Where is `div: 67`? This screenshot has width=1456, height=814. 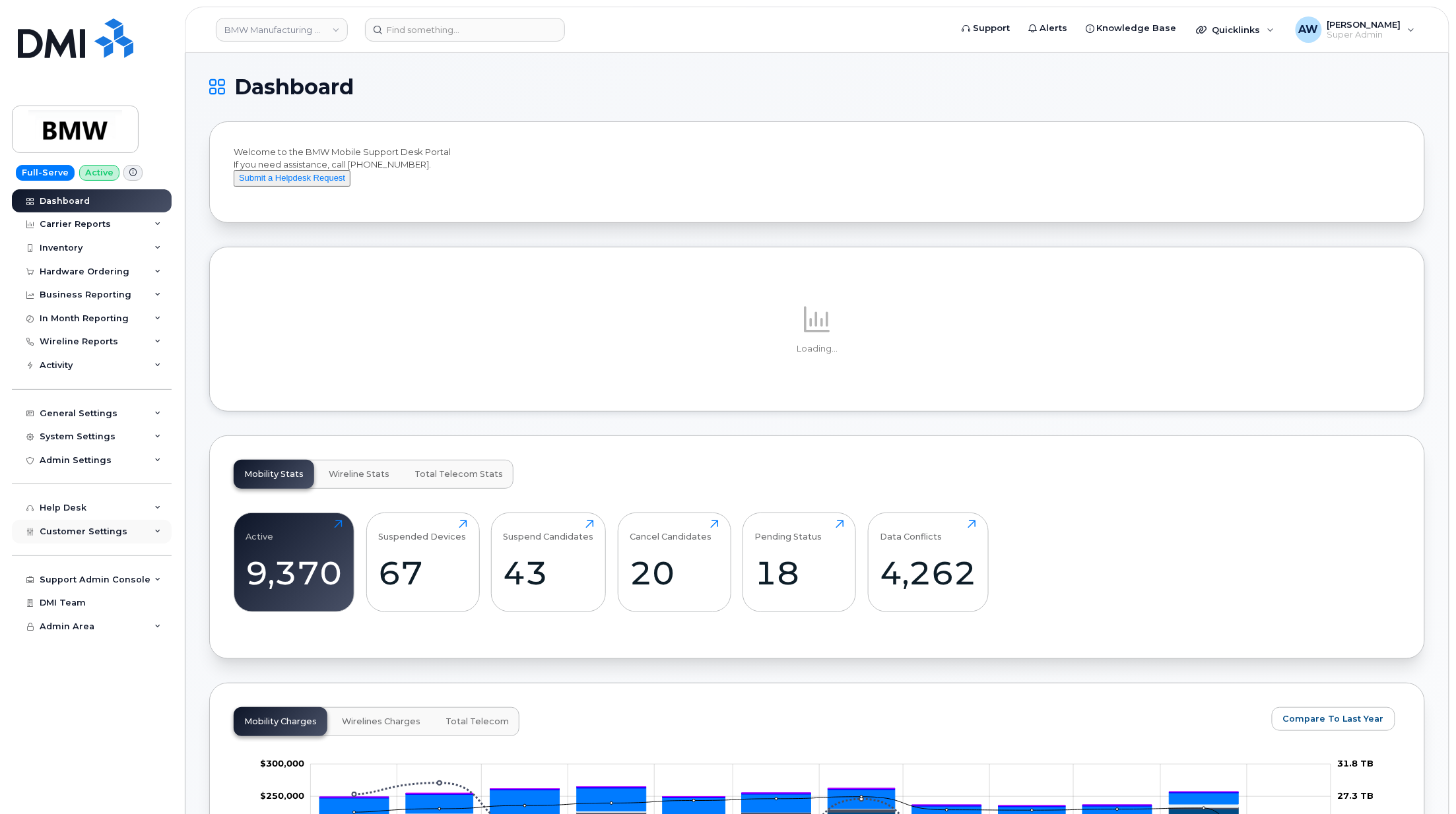 div: 67 is located at coordinates (422, 573).